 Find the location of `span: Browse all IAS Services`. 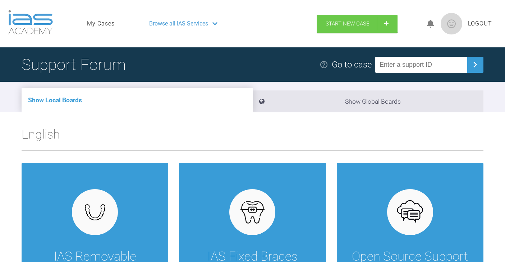

span: Browse all IAS Services is located at coordinates (179, 24).